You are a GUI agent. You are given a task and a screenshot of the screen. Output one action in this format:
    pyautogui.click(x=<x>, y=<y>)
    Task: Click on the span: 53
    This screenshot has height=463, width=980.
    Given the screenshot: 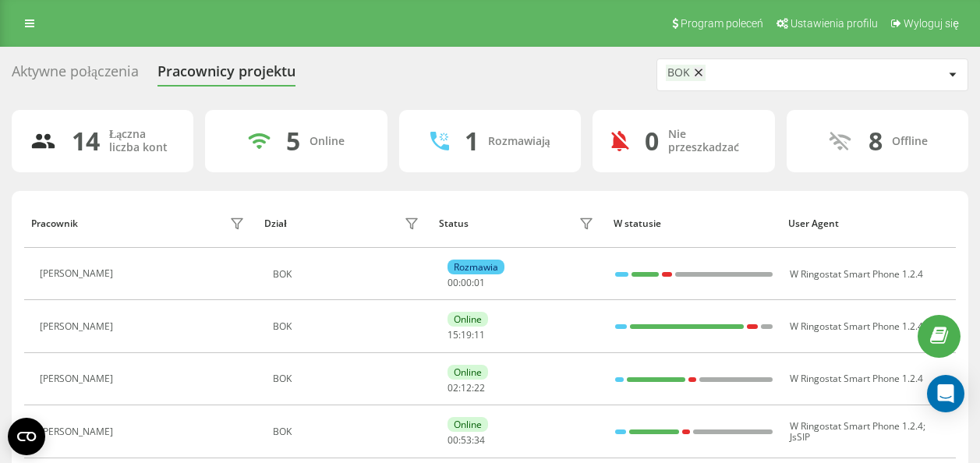 What is the action you would take?
    pyautogui.click(x=466, y=440)
    